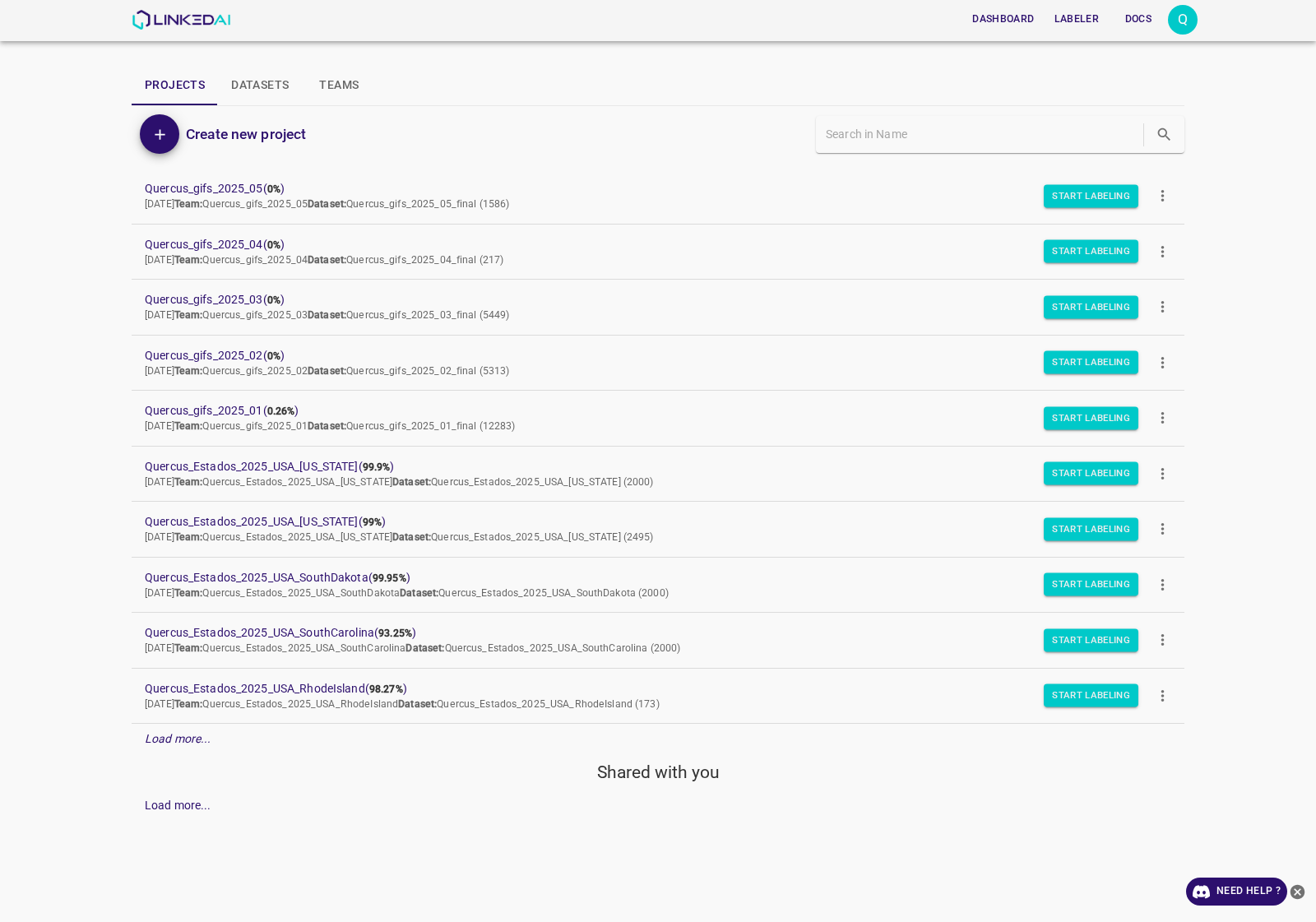 This screenshot has width=1316, height=922. What do you see at coordinates (1183, 20) in the screenshot?
I see `div: Q` at bounding box center [1183, 20].